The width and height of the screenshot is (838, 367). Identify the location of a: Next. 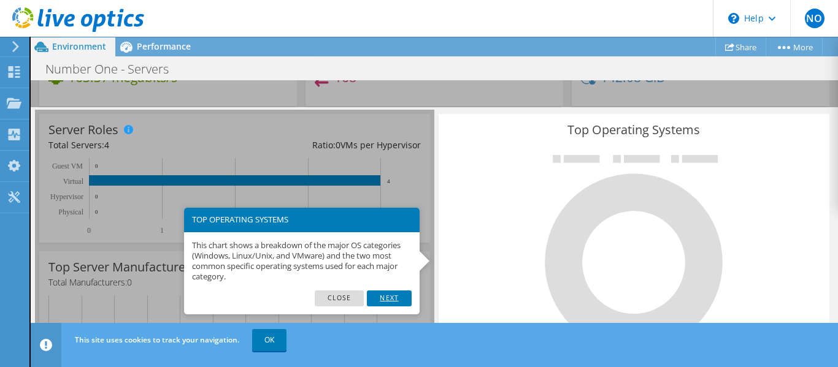
(389, 299).